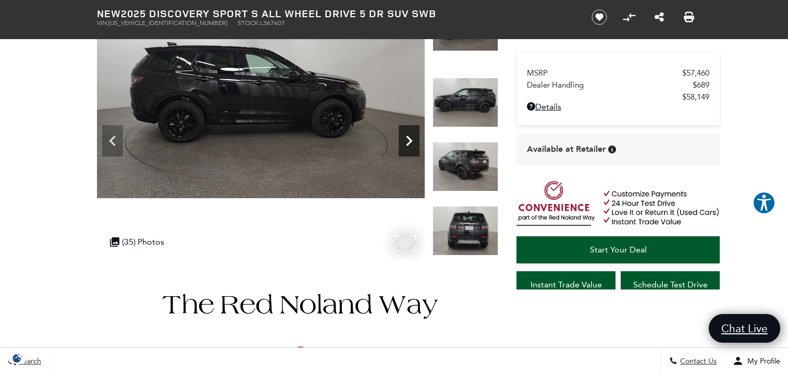 The width and height of the screenshot is (788, 374). What do you see at coordinates (761, 361) in the screenshot?
I see `span: My Profile` at bounding box center [761, 361].